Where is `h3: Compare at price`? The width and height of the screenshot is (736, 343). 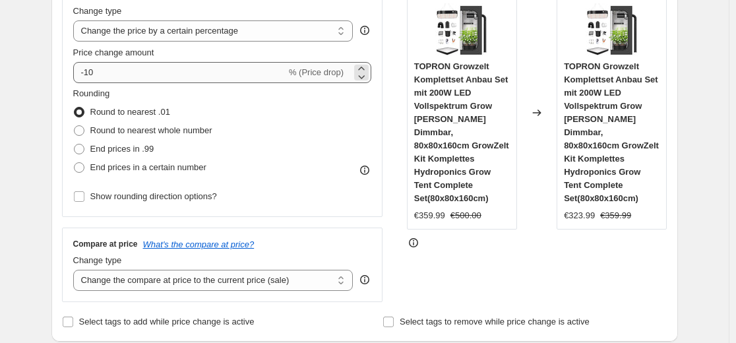 h3: Compare at price is located at coordinates (105, 244).